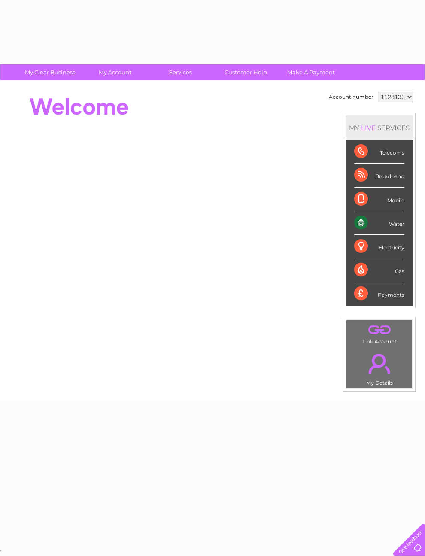  Describe the element at coordinates (115, 72) in the screenshot. I see `a: My Account` at that location.